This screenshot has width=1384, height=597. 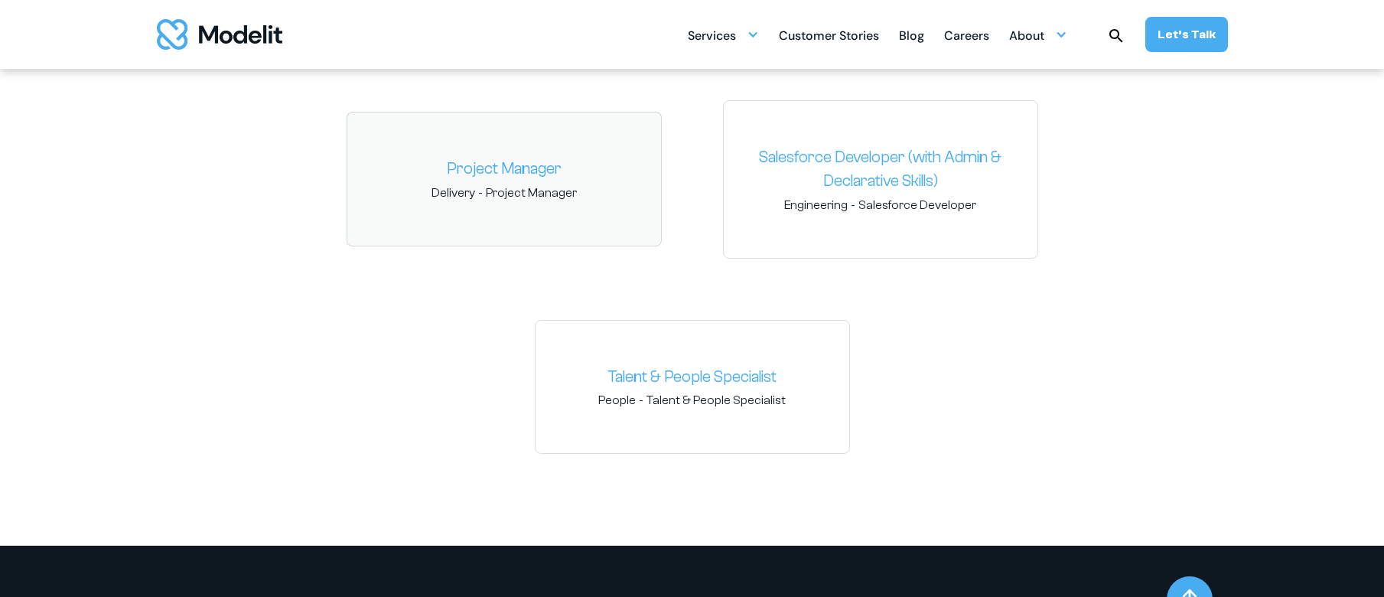 What do you see at coordinates (504, 169) in the screenshot?
I see `a: Project Manager` at bounding box center [504, 169].